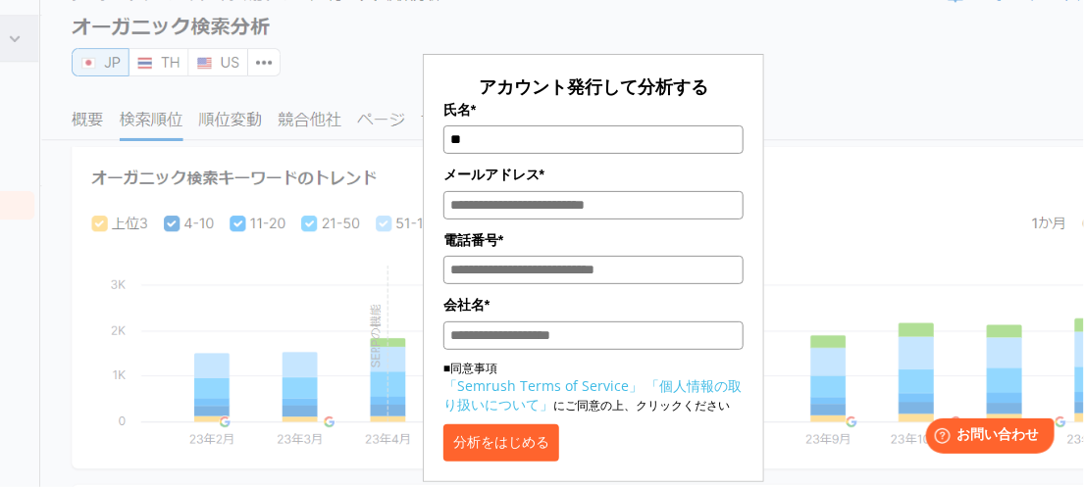 The height and width of the screenshot is (487, 1084). Describe the element at coordinates (88, 25) in the screenshot. I see `span: お問い合わせ` at that location.